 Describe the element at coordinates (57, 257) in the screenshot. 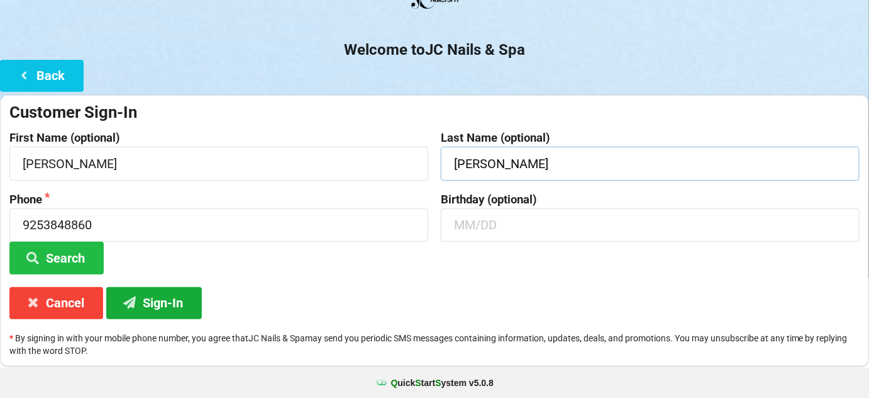

I see `button: Search` at that location.